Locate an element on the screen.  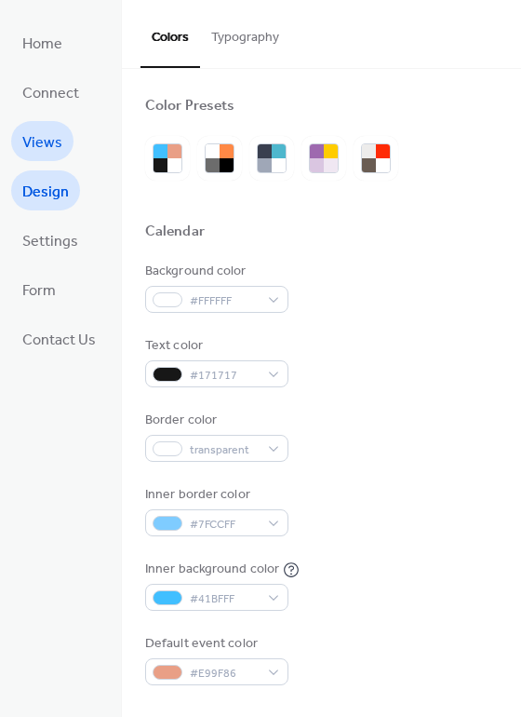
span: #41BFFF is located at coordinates (224, 598).